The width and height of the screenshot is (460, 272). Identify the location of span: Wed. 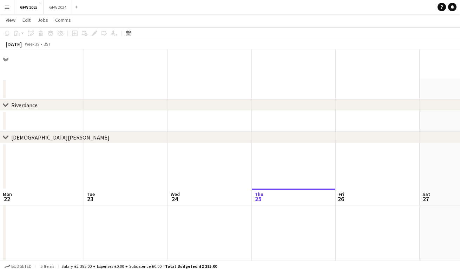
(175, 195).